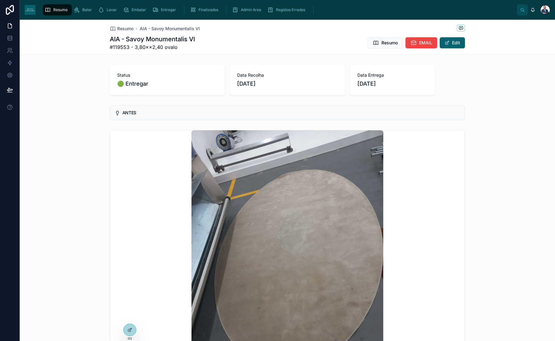  What do you see at coordinates (287, 75) in the screenshot?
I see `span: Data Recolha` at bounding box center [287, 75].